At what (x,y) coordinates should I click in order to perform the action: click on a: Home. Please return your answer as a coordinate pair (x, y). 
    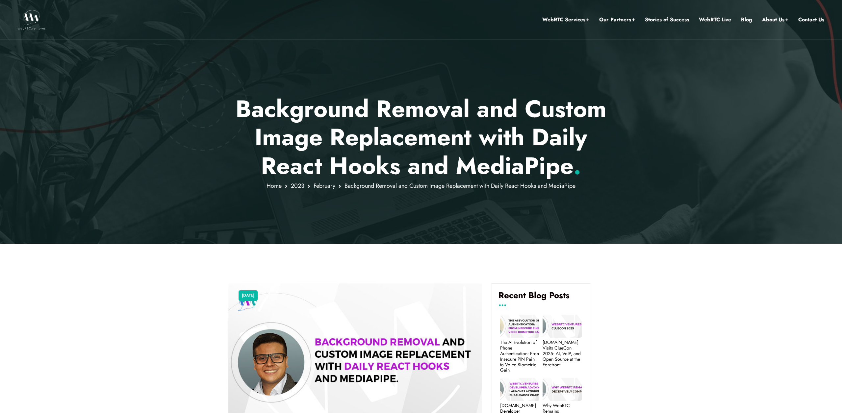
    Looking at the image, I should click on (274, 186).